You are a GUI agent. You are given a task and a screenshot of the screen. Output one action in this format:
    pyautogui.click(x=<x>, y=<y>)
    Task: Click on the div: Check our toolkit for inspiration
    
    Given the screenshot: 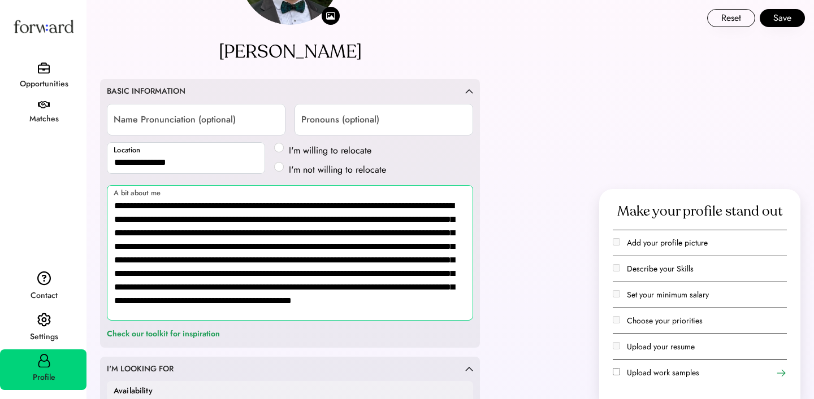 What is the action you would take?
    pyautogui.click(x=163, y=334)
    